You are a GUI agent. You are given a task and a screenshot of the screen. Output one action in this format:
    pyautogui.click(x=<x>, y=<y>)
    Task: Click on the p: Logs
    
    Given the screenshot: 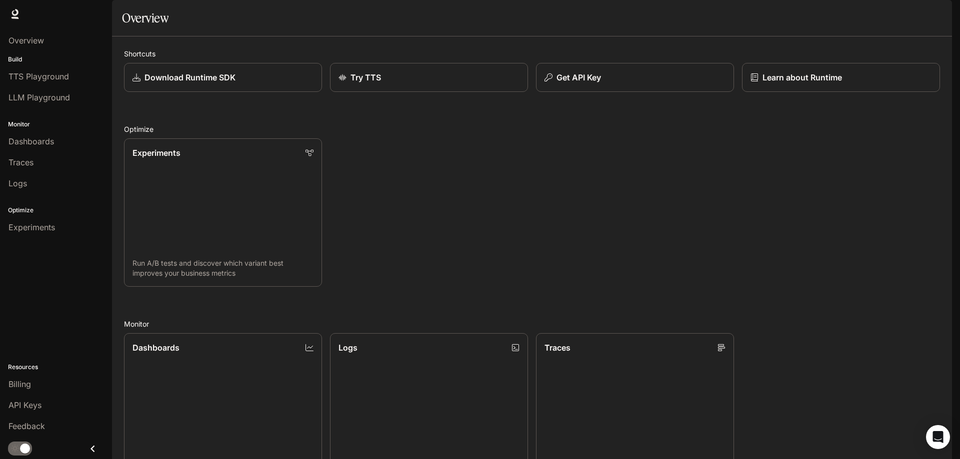 What is the action you would take?
    pyautogui.click(x=348, y=348)
    